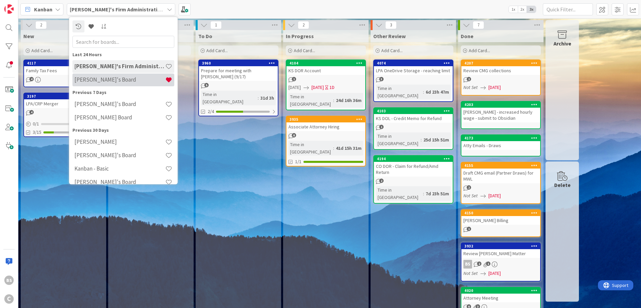 The height and width of the screenshot is (308, 641). I want to click on span: Kanban, so click(43, 9).